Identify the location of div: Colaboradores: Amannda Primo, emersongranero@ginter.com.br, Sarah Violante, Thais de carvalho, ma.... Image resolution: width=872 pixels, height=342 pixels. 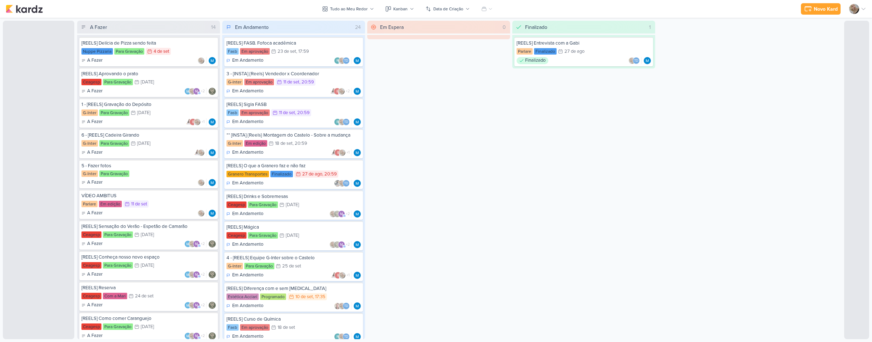
(340, 91).